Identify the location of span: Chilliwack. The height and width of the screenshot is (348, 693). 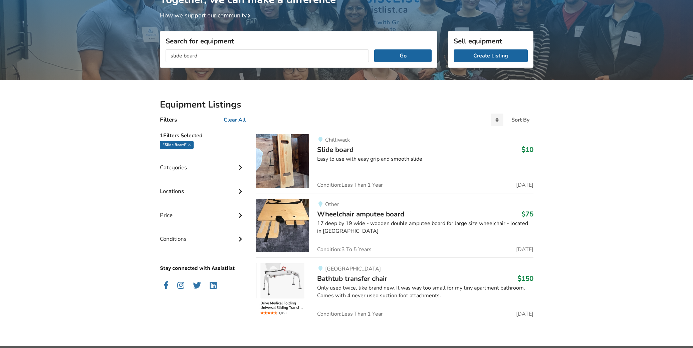
(337, 140).